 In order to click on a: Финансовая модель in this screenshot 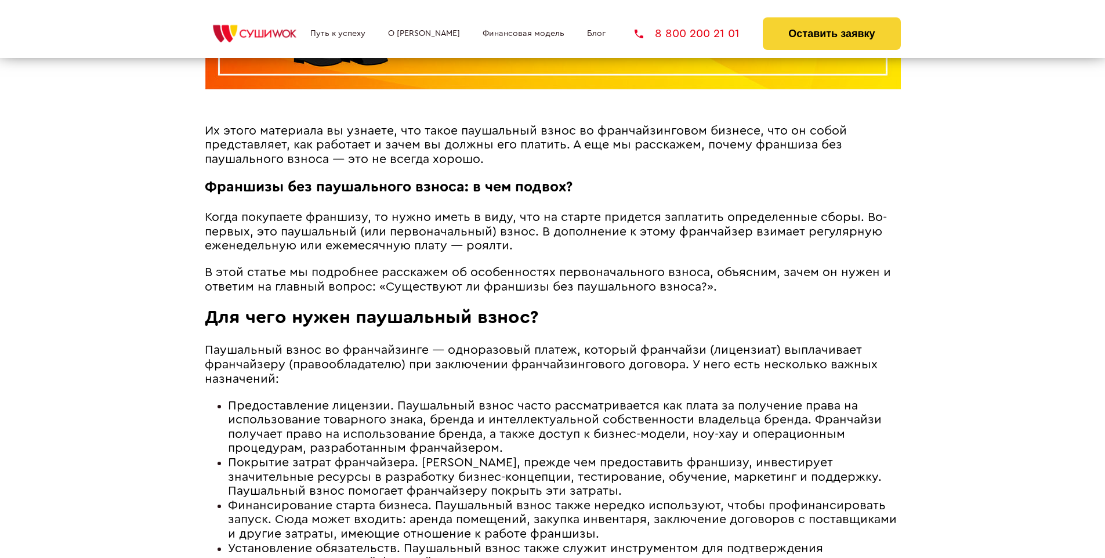, I will do `click(523, 34)`.